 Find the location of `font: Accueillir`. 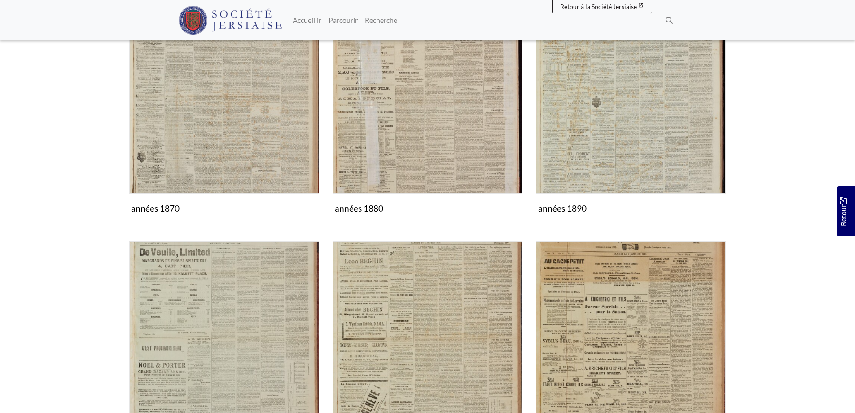

font: Accueillir is located at coordinates (307, 20).